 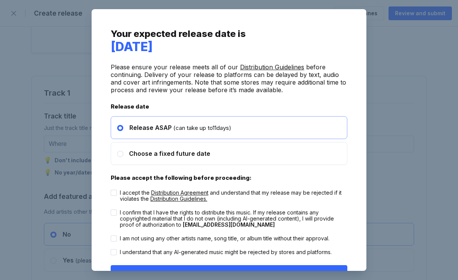 What do you see at coordinates (233, 219) in the screenshot?
I see `div: I confirm that I have the rights to distribute this music. If my release contains any copyrighted...` at bounding box center [233, 219].